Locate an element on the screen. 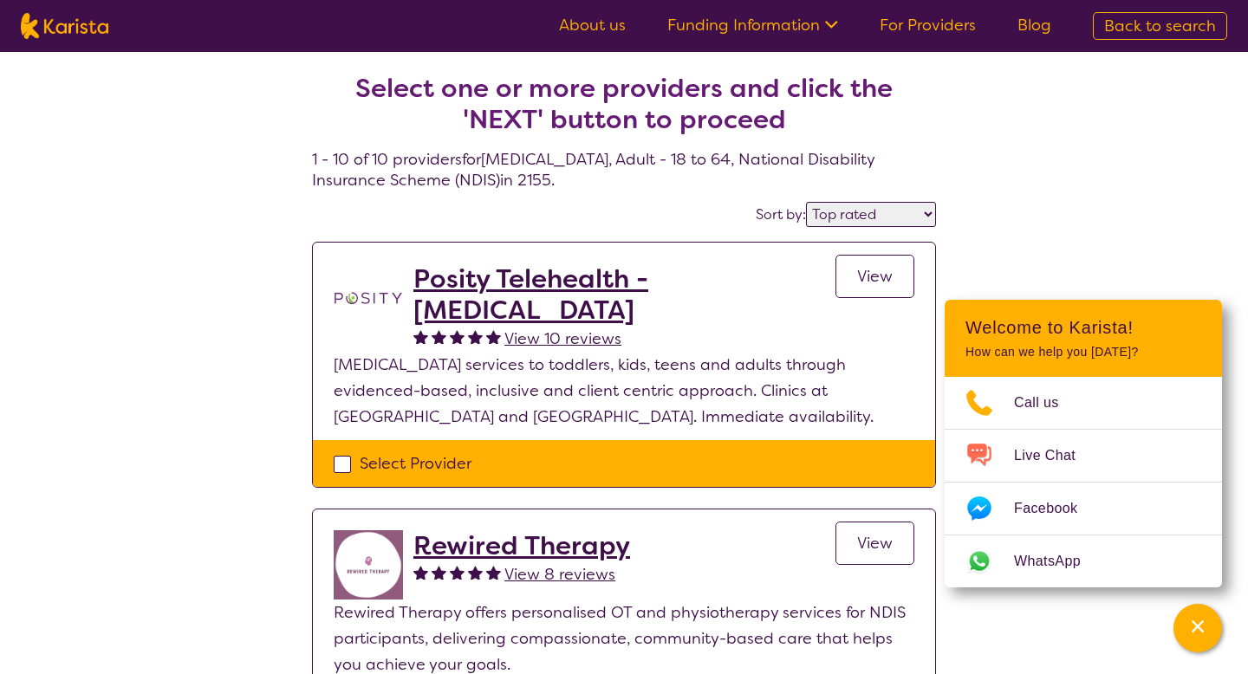 The width and height of the screenshot is (1248, 674). span: WhatsApp is located at coordinates (1057, 561).